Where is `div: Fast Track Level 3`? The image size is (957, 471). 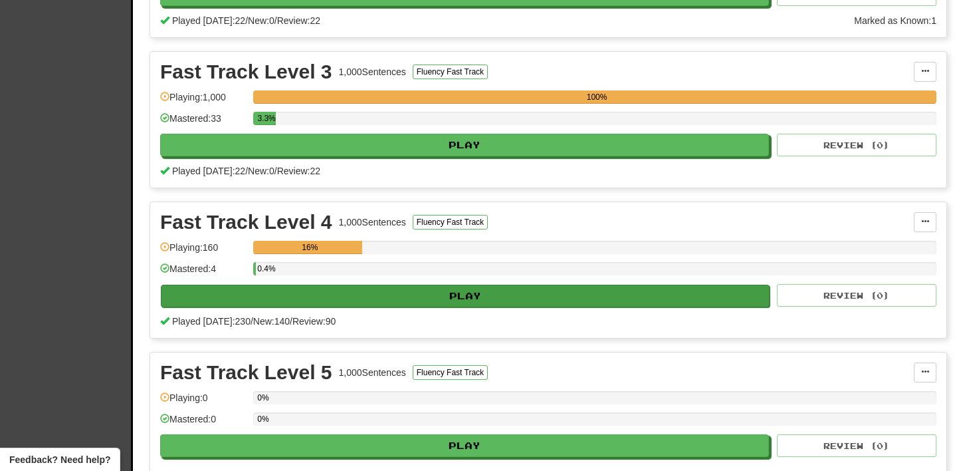 div: Fast Track Level 3 is located at coordinates (246, 72).